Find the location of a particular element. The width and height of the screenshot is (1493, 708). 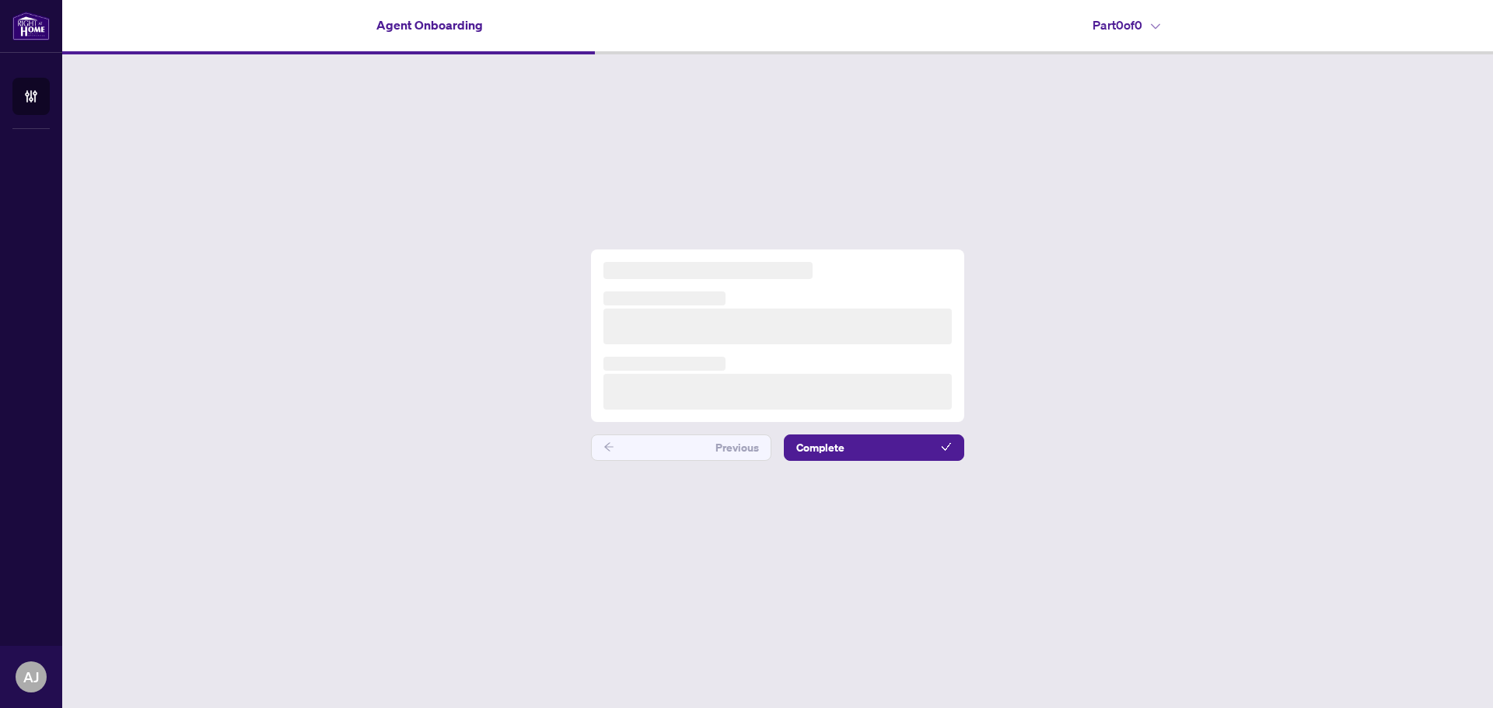

h4: Part 0 of 0 is located at coordinates (1126, 25).